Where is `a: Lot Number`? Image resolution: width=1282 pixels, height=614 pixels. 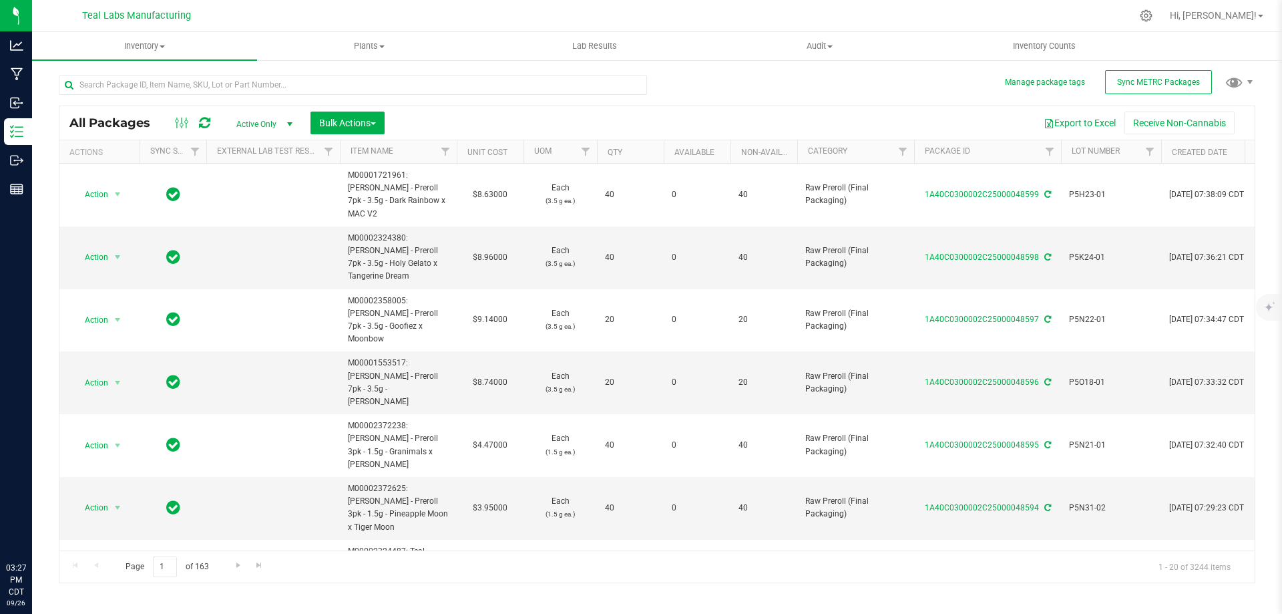 a: Lot Number is located at coordinates (1096, 151).